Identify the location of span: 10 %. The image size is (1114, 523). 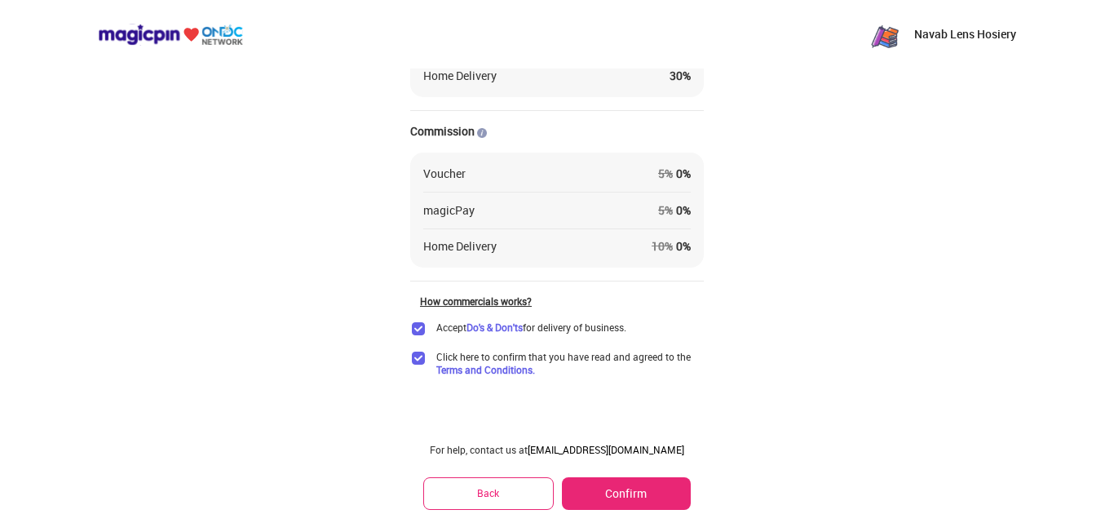
(662, 245).